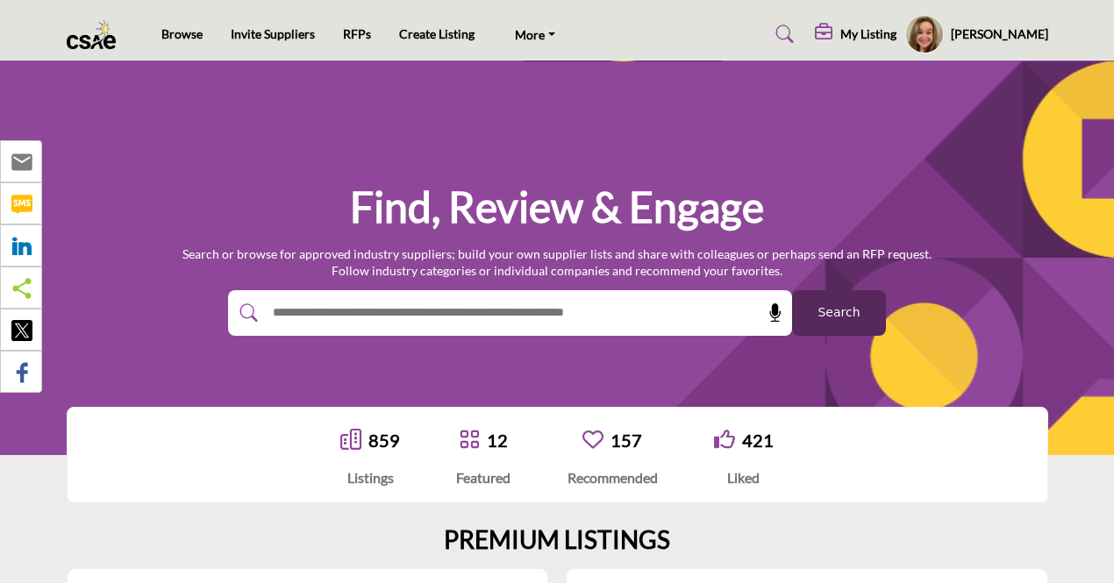  I want to click on a: Go to Recommended, so click(593, 440).